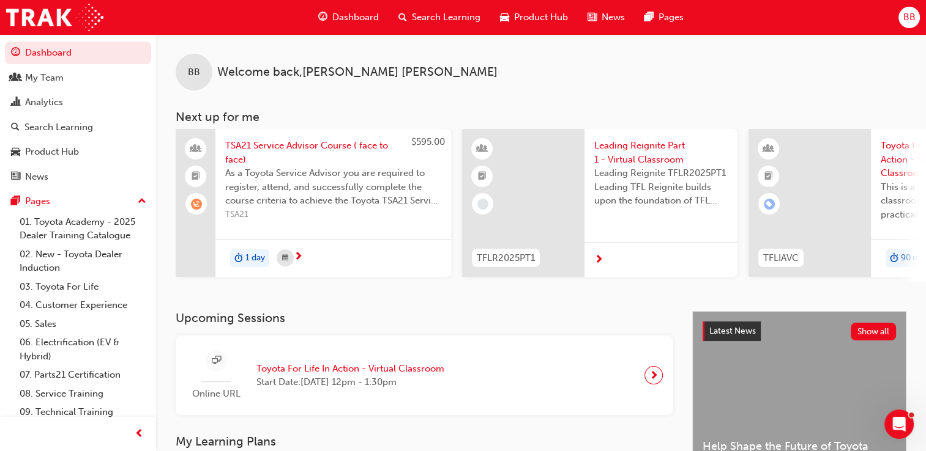 This screenshot has height=451, width=926. Describe the element at coordinates (78, 201) in the screenshot. I see `button: Pages` at that location.